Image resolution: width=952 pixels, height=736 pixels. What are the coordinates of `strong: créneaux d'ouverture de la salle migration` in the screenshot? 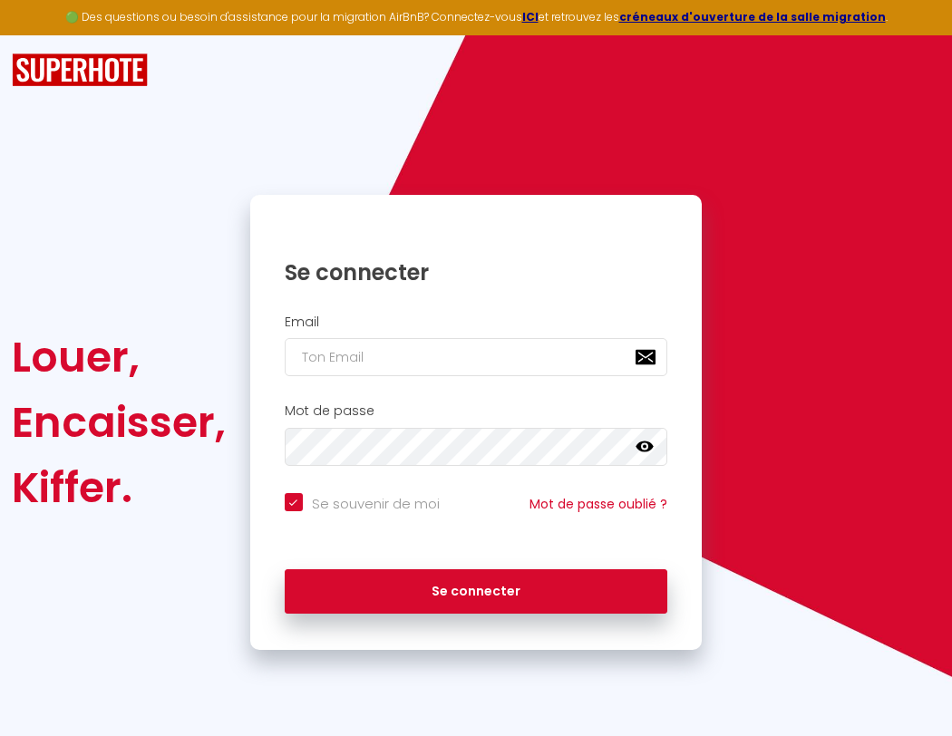 It's located at (752, 16).